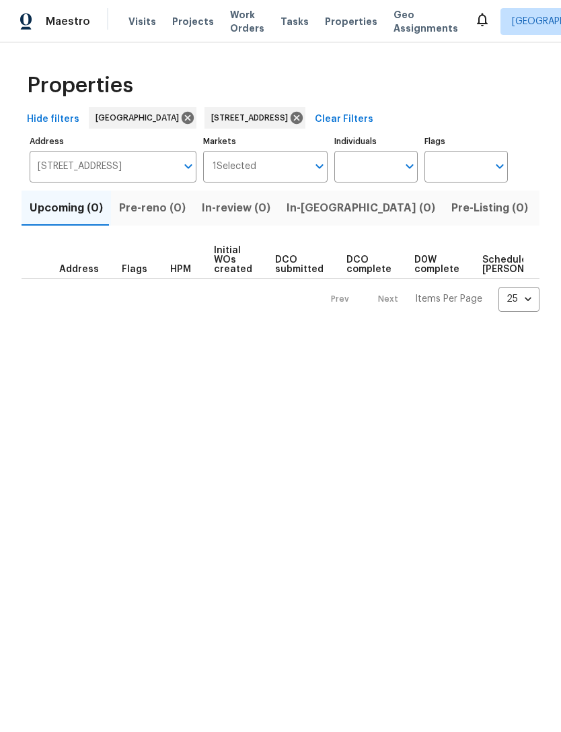 Image resolution: width=561 pixels, height=732 pixels. I want to click on span: D0W complete, so click(437, 265).